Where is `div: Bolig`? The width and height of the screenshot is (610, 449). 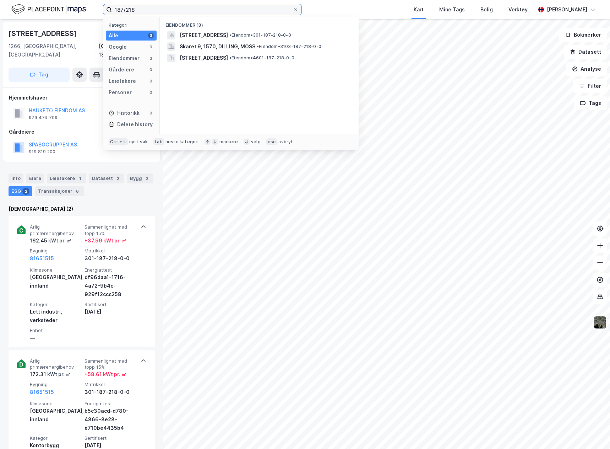 div: Bolig is located at coordinates (487, 10).